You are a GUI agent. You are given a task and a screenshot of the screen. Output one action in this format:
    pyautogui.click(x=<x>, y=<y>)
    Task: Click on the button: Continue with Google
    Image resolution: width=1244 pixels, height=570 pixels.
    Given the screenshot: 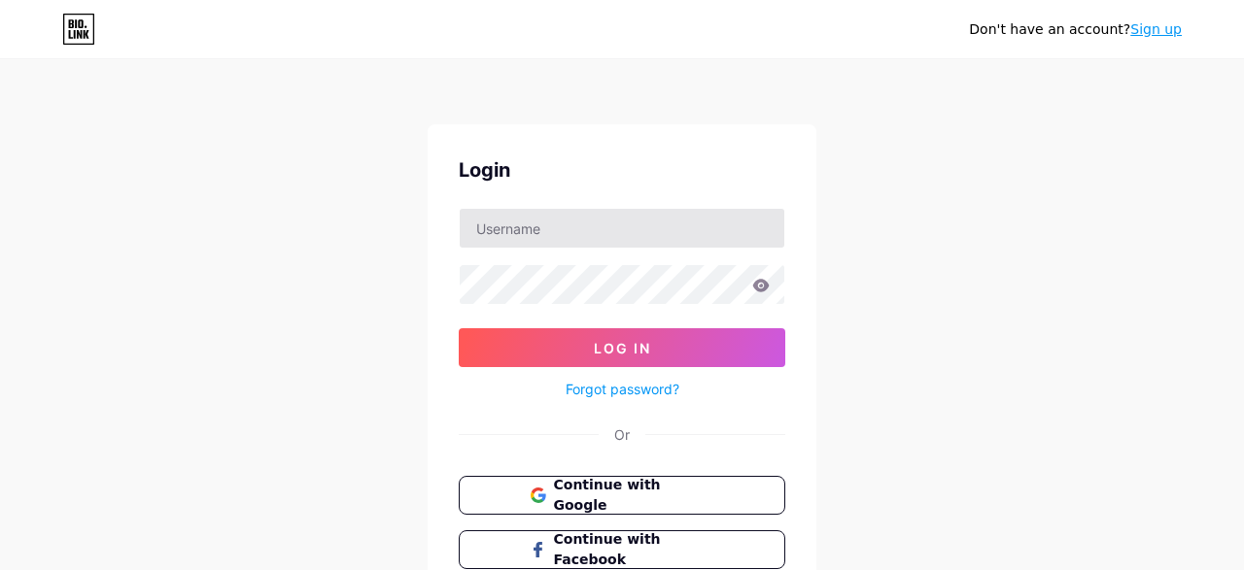 What is the action you would take?
    pyautogui.click(x=622, y=496)
    